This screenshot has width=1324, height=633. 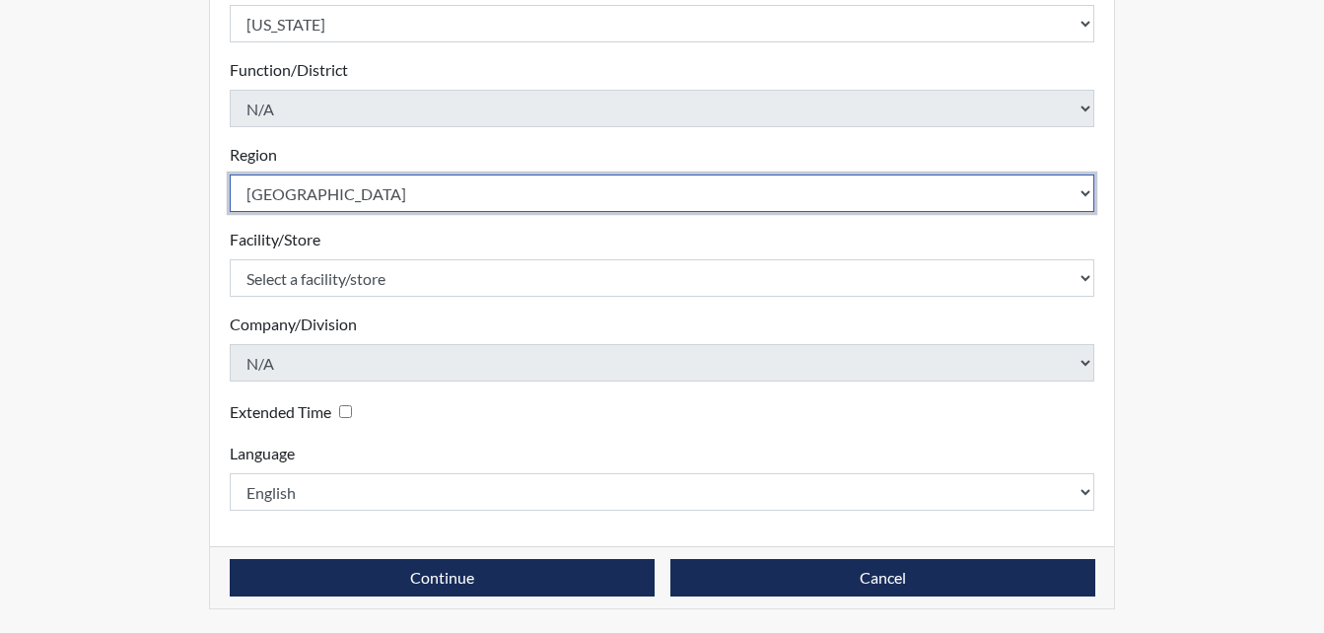 What do you see at coordinates (280, 412) in the screenshot?
I see `label: Extended Time` at bounding box center [280, 412].